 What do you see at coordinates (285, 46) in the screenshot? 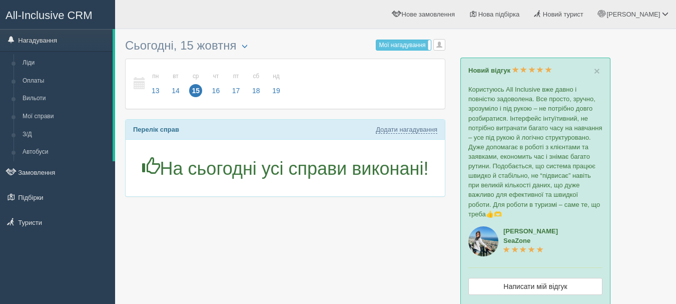
I see `h3: Сьогодні, 15 жовтня` at bounding box center [285, 46].